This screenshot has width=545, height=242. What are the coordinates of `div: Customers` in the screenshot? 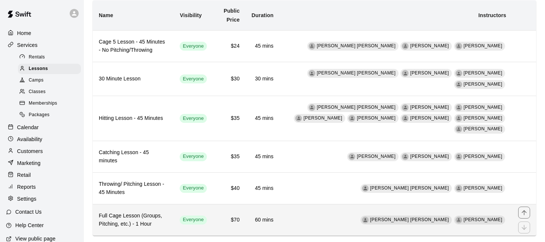 It's located at (42, 151).